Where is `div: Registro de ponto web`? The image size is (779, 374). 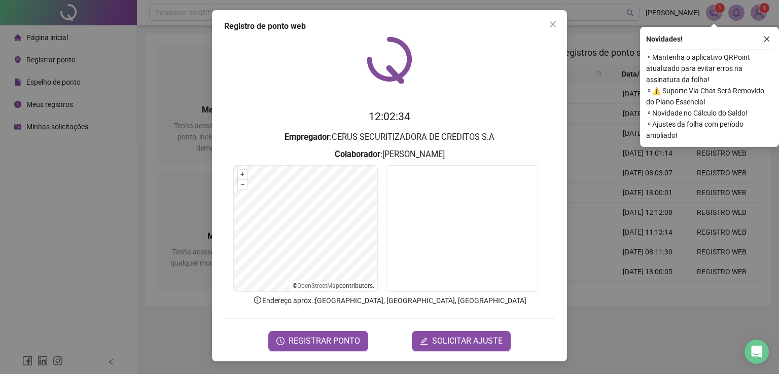
div: Registro de ponto web is located at coordinates (390, 26).